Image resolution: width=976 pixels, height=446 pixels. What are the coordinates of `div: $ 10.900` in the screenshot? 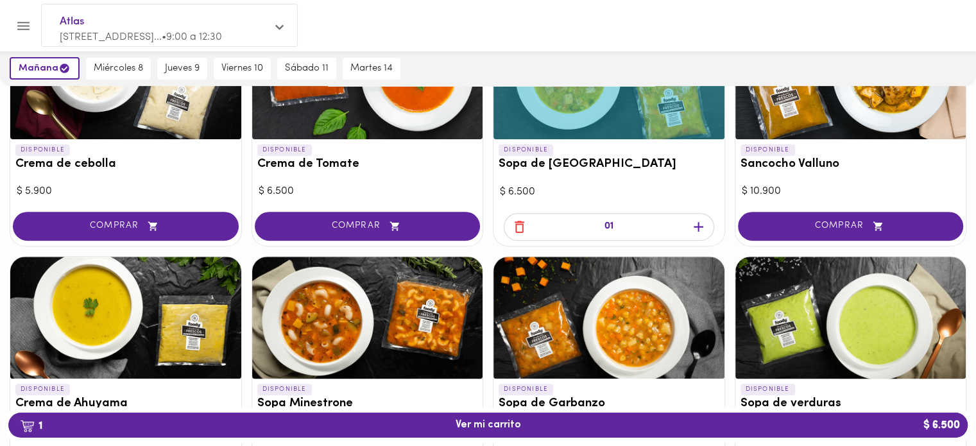 It's located at (851, 191).